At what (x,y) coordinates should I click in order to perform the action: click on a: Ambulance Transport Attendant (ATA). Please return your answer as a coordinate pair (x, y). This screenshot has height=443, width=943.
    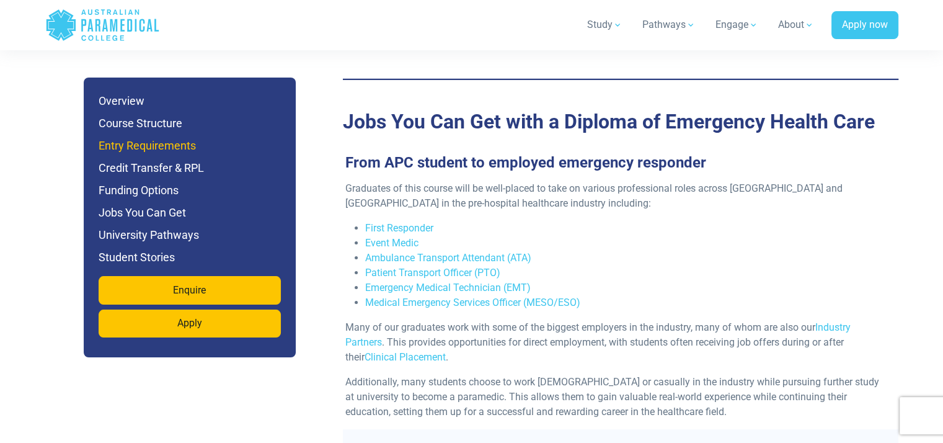
    Looking at the image, I should click on (448, 257).